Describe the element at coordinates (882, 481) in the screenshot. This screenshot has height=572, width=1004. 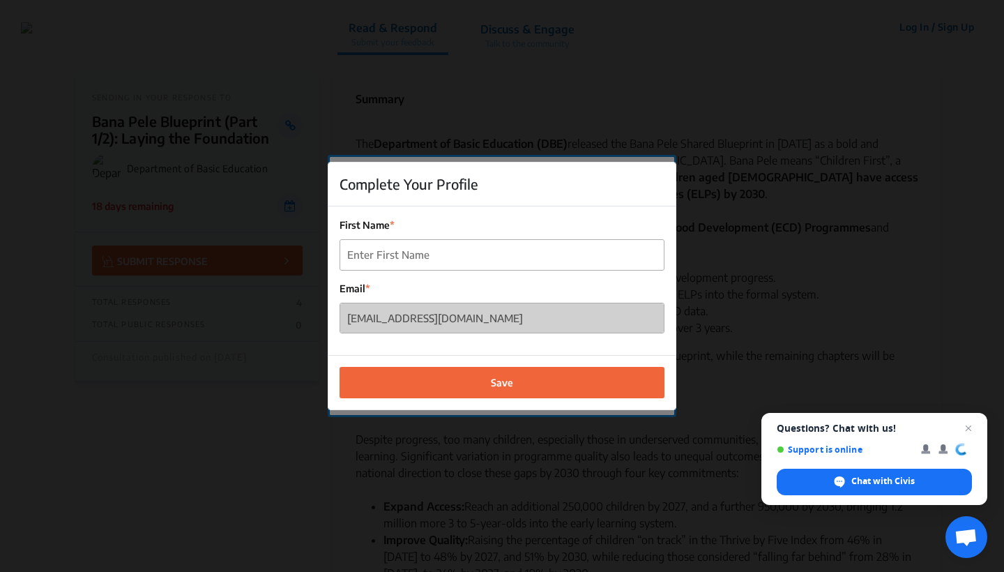
I see `span: Chat with Civis` at that location.